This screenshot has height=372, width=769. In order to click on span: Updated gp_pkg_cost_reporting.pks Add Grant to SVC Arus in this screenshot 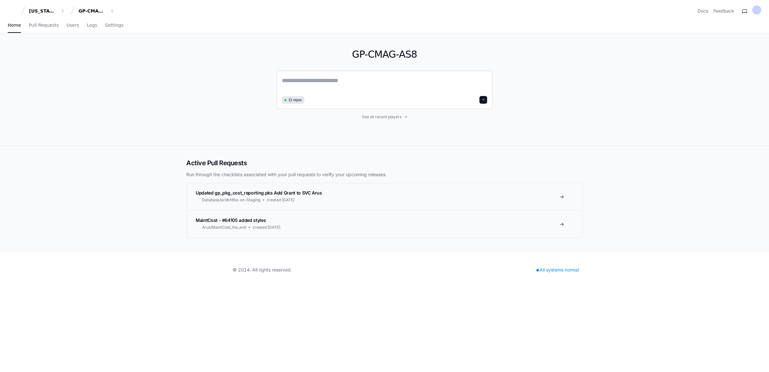, I will do `click(259, 192)`.